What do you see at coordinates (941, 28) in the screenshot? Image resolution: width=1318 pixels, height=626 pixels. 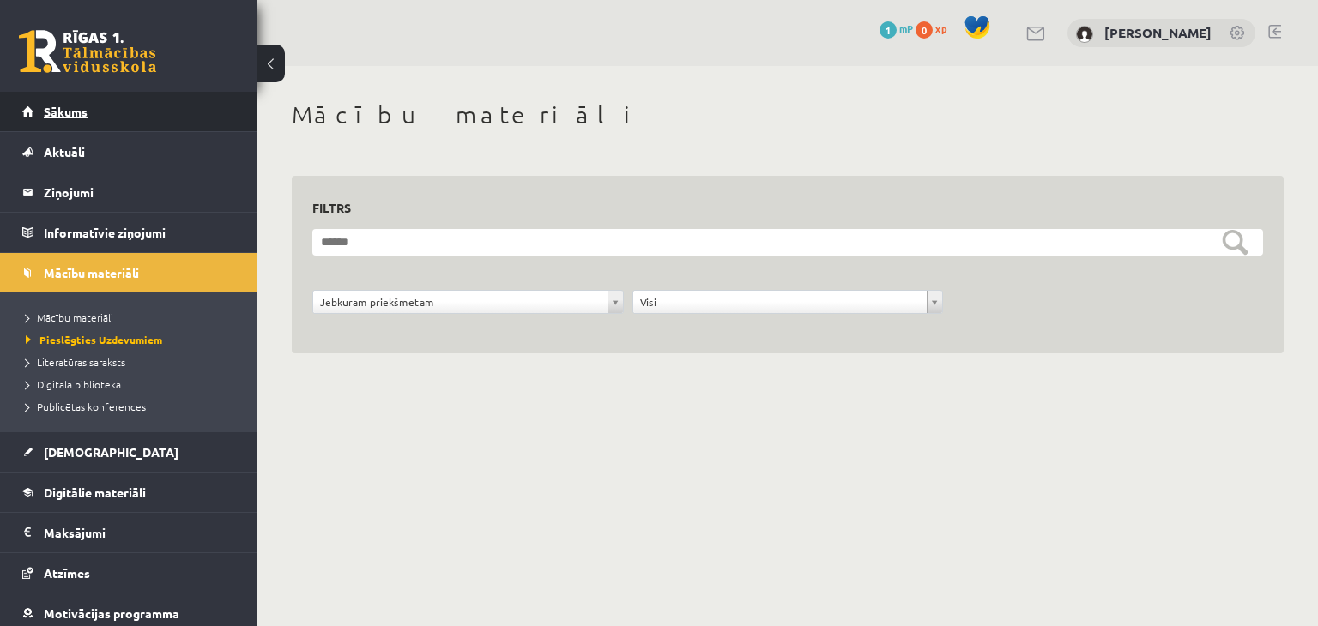 I see `span: xp` at bounding box center [941, 28].